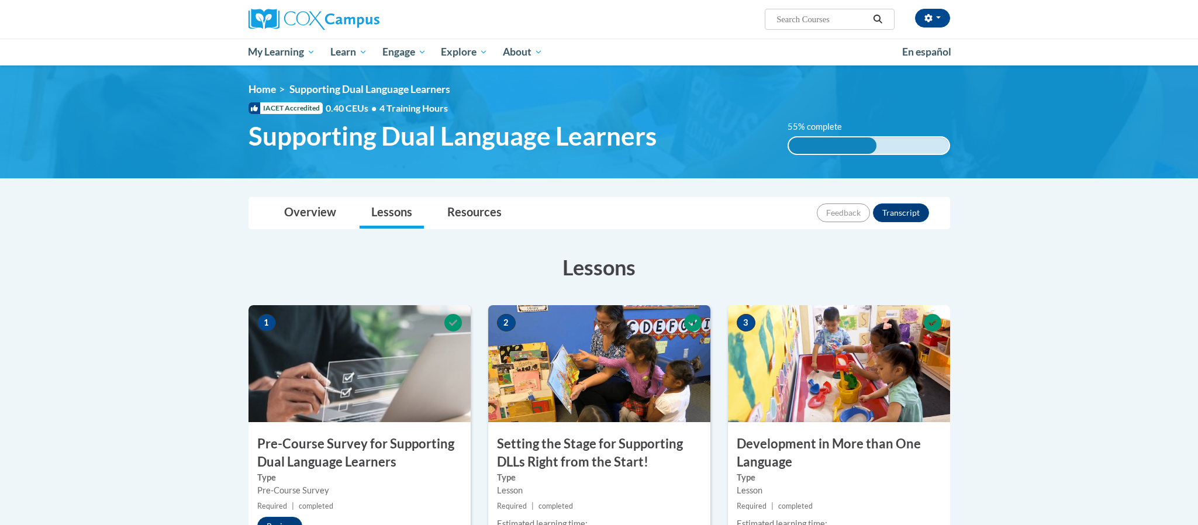 The image size is (1198, 525). What do you see at coordinates (821, 127) in the screenshot?
I see `label: 55% complete` at bounding box center [821, 127].